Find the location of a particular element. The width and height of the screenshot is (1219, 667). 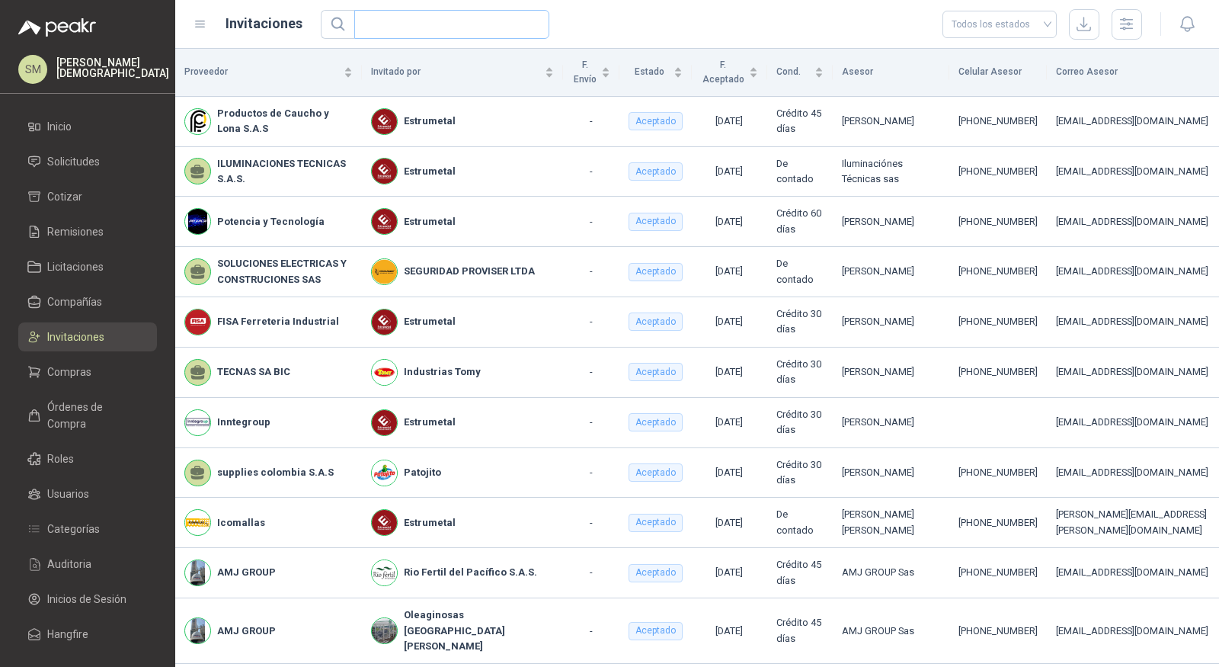

span: Solicitudes is located at coordinates (73, 162).